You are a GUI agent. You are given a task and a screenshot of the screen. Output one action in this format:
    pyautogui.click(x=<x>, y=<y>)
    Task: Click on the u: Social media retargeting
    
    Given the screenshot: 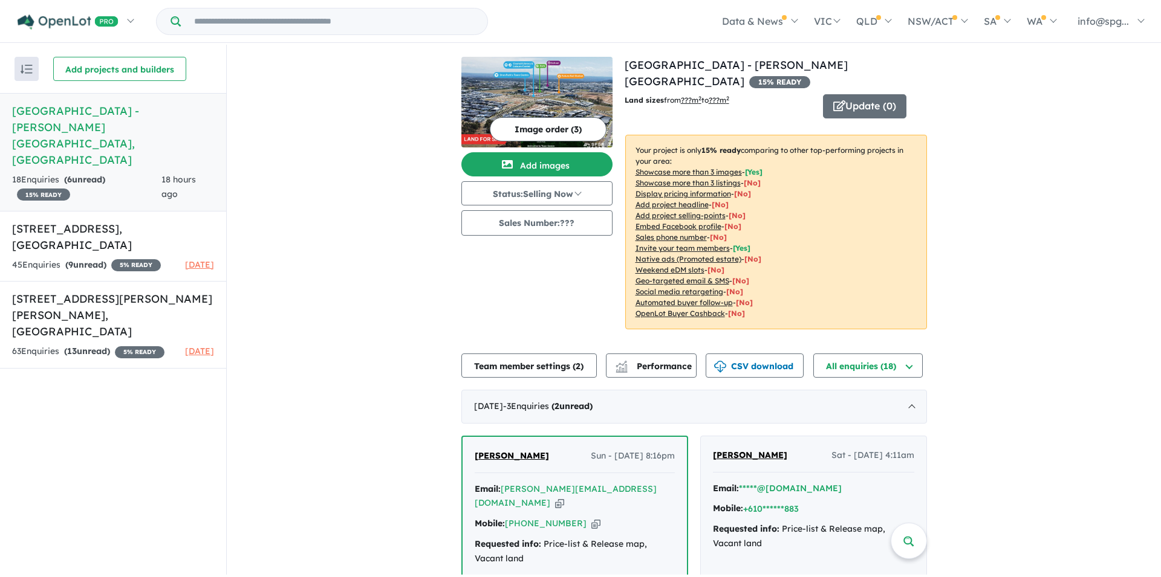 What is the action you would take?
    pyautogui.click(x=679, y=291)
    